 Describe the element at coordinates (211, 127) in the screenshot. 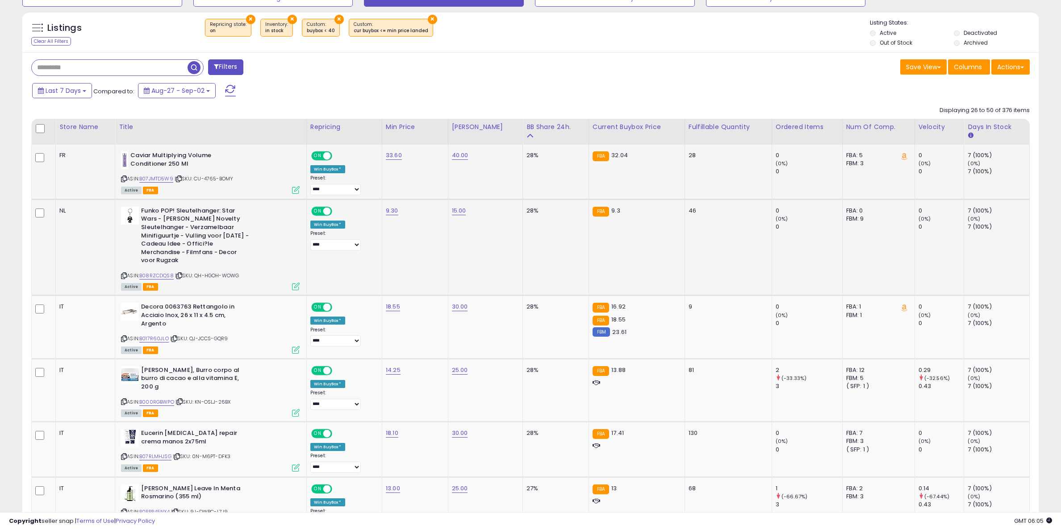

I see `div: Title` at that location.